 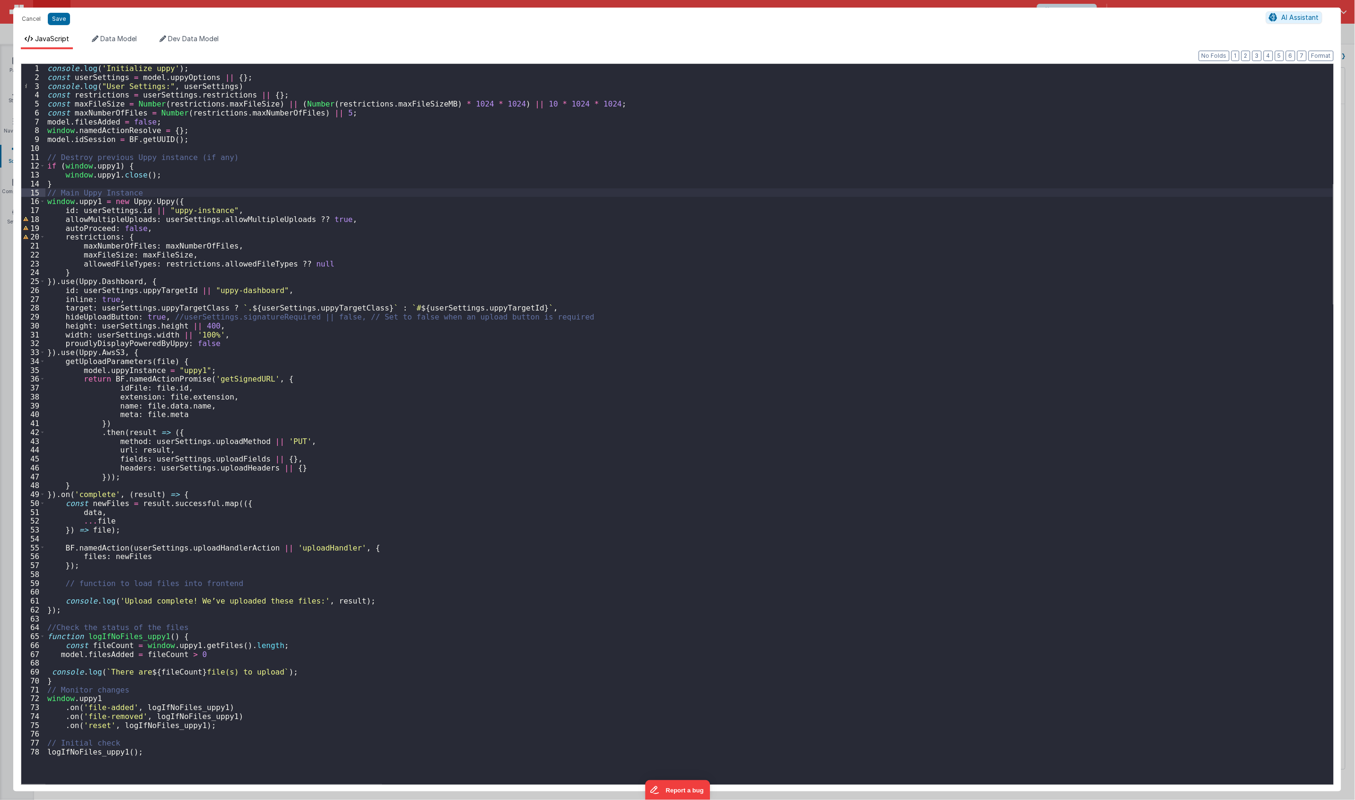 I want to click on div: 16, so click(x=33, y=201).